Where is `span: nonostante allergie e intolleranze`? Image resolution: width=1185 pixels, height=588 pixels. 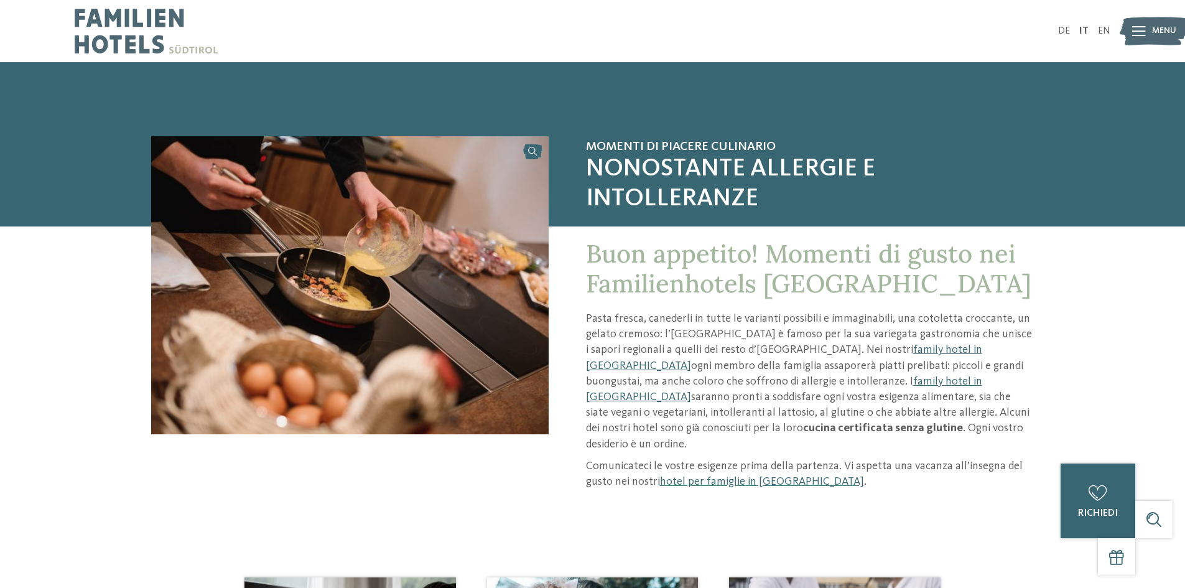 span: nonostante allergie e intolleranze is located at coordinates (810, 184).